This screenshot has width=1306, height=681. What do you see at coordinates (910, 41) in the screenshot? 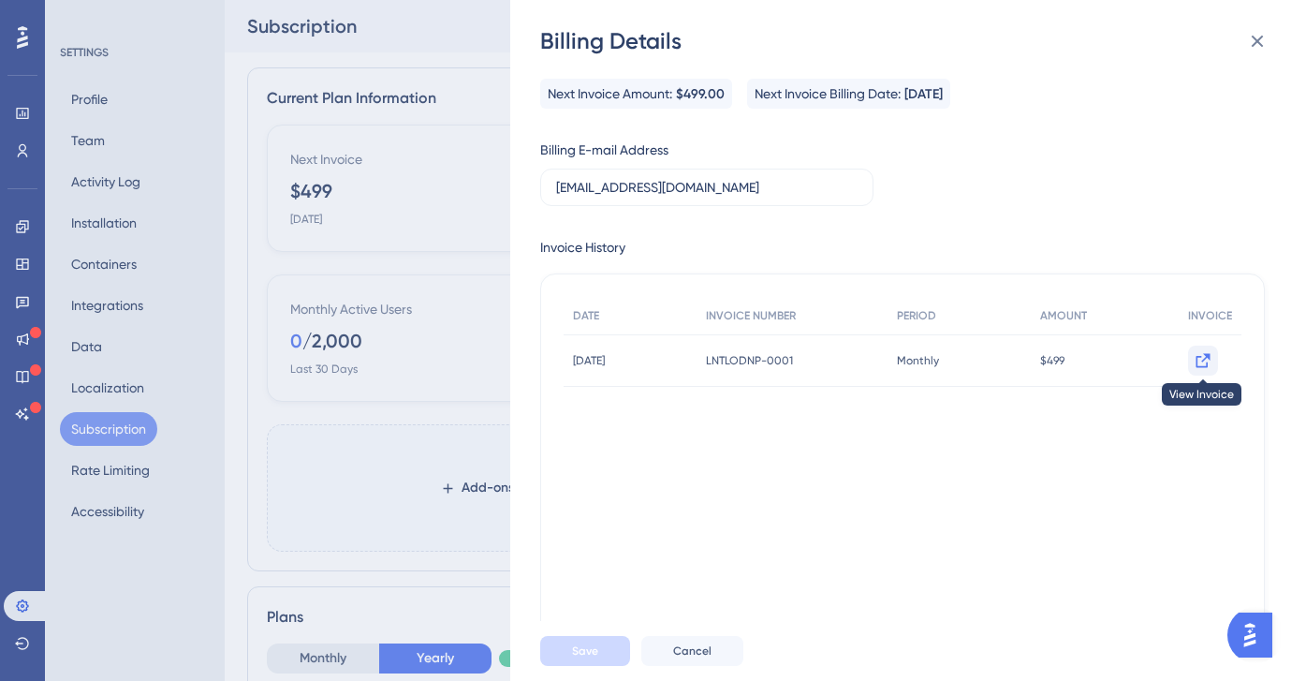
I see `div: Billing Details` at bounding box center [910, 41].